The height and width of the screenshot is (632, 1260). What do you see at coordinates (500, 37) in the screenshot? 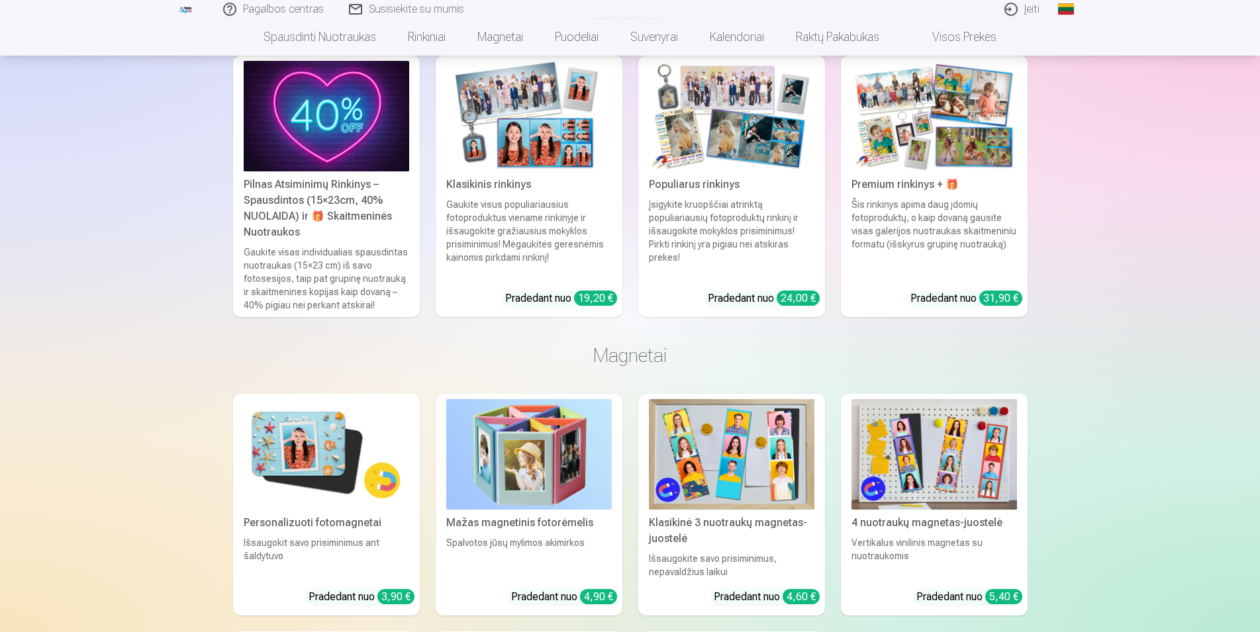
I see `a: Magnetai` at bounding box center [500, 37].